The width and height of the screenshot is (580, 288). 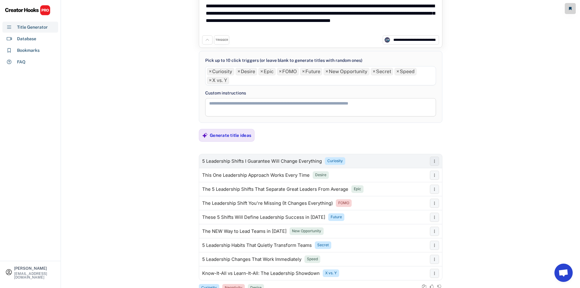 What do you see at coordinates (563, 272) in the screenshot?
I see `a: Open chat` at bounding box center [563, 272].